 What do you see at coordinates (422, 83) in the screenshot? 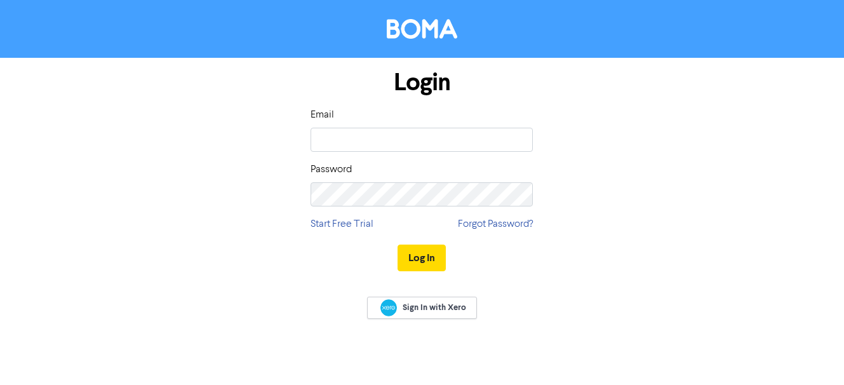
I see `h1: Login` at bounding box center [422, 83].